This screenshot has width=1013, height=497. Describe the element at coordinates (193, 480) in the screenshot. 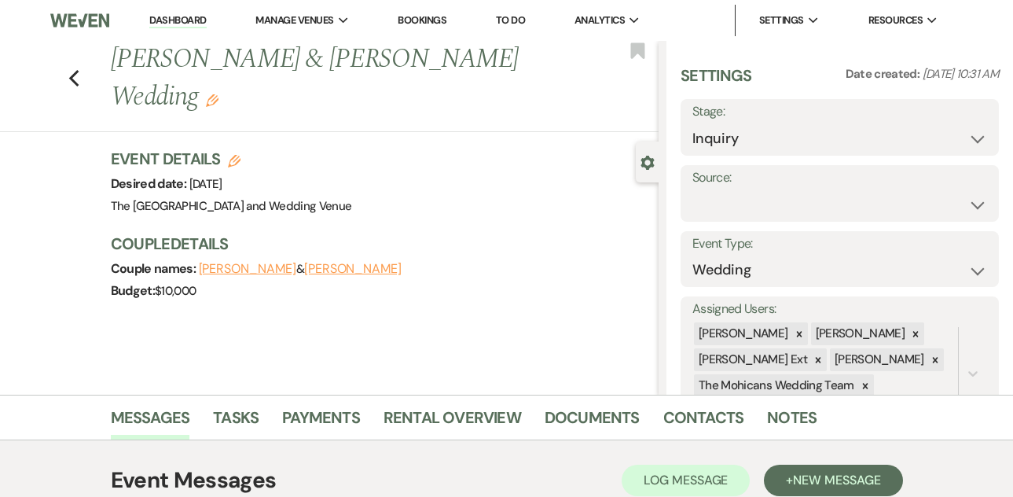

I see `h1: Event Messages` at that location.